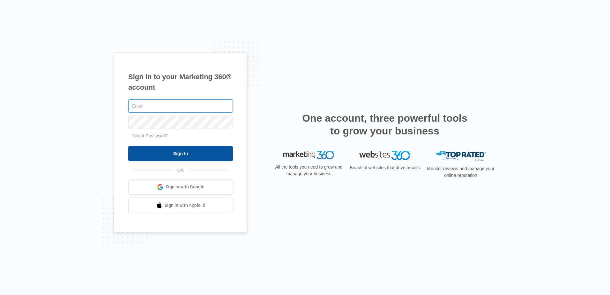 This screenshot has width=610, height=295. What do you see at coordinates (180, 153) in the screenshot?
I see `input: Sign In` at bounding box center [180, 153].